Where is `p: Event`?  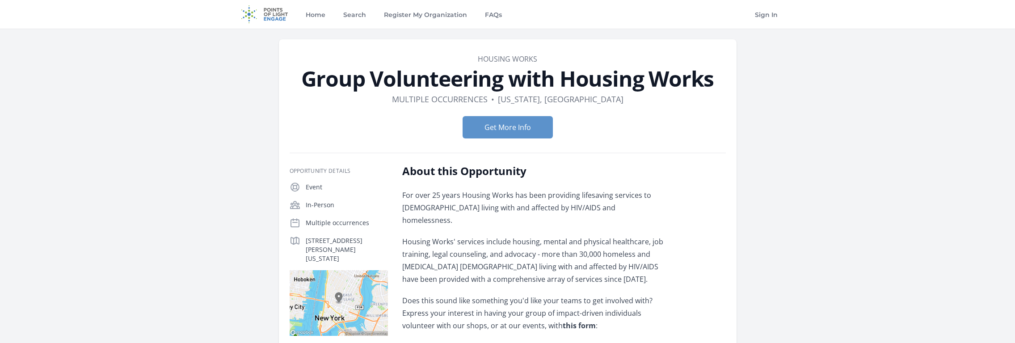 p: Event is located at coordinates (347, 187).